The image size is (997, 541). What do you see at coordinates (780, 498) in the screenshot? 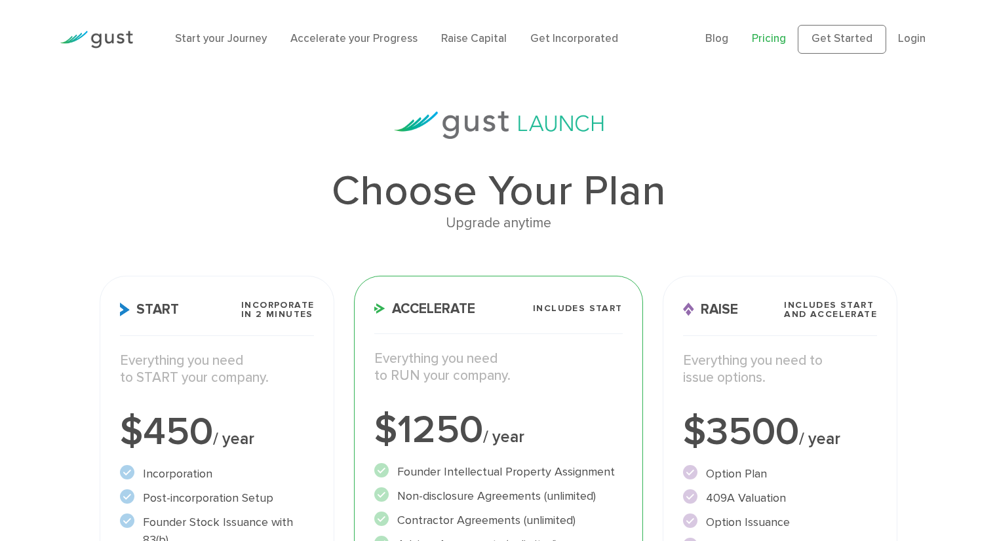
I see `li: 409A Valuation` at bounding box center [780, 498].